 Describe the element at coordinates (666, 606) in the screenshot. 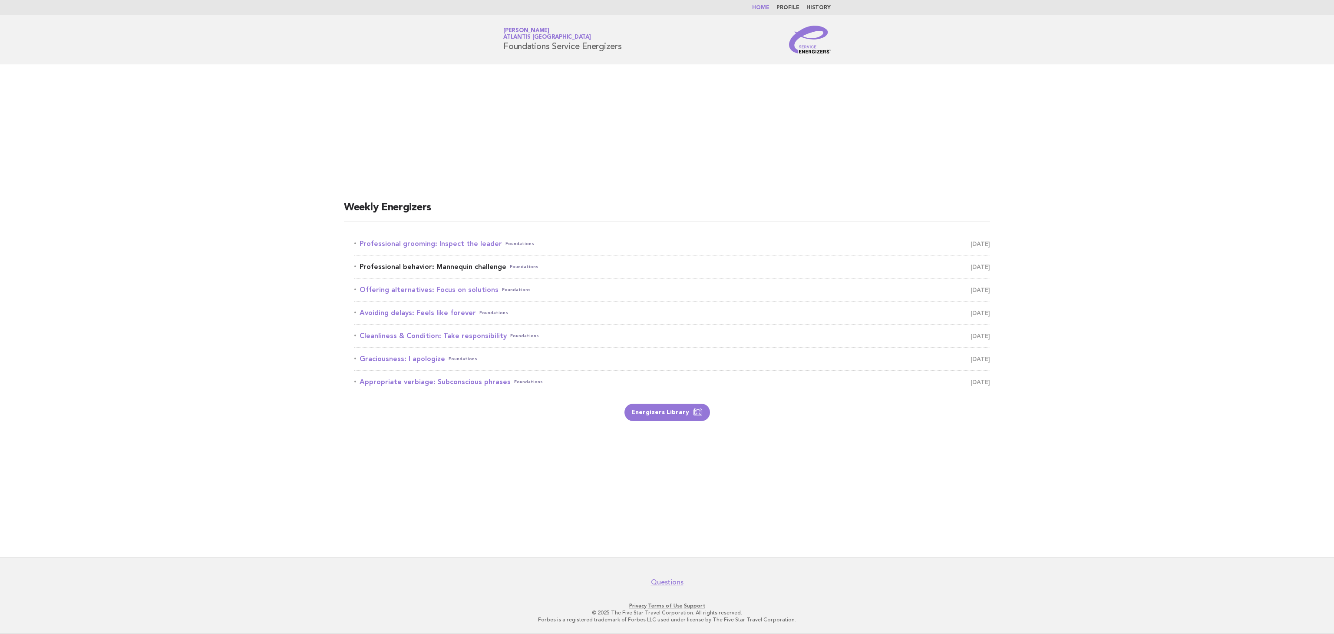

I see `a: Terms of Use` at that location.